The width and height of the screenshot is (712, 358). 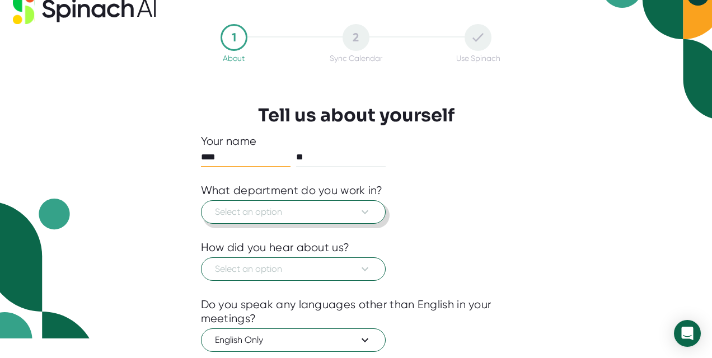 I want to click on div: Use Spinach, so click(x=478, y=58).